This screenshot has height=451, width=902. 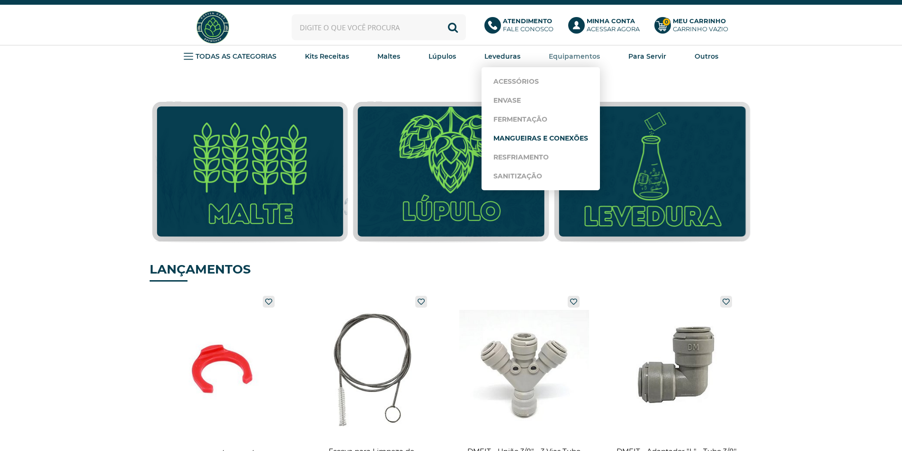 I want to click on strong: Leveduras, so click(x=502, y=56).